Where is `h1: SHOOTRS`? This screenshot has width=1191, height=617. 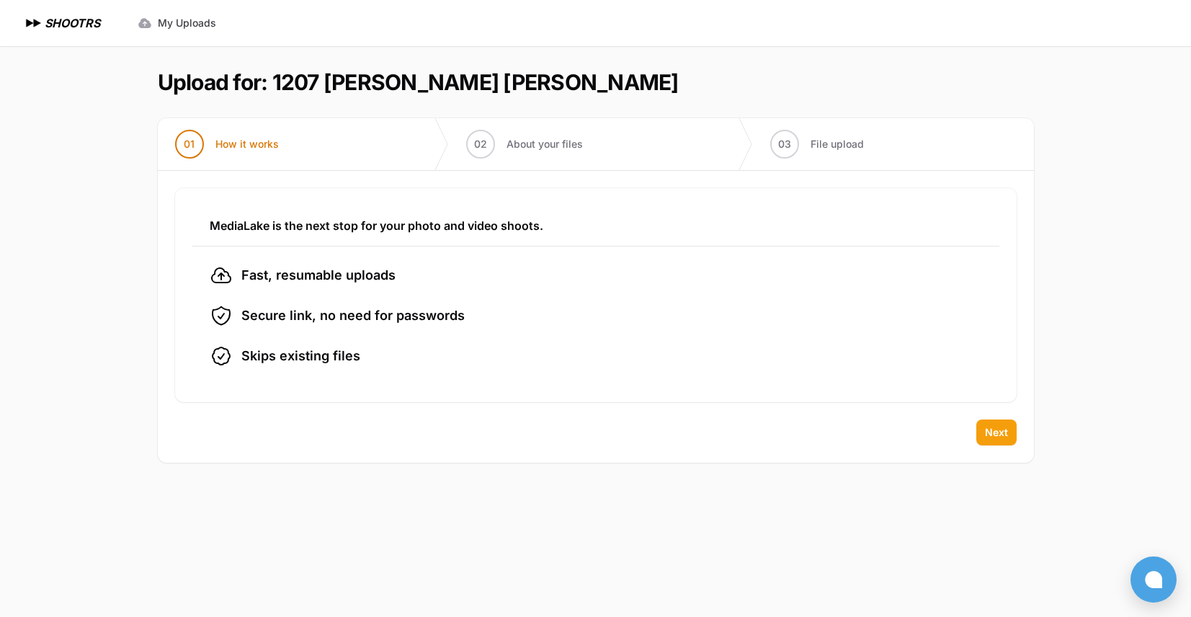
h1: SHOOTRS is located at coordinates (72, 23).